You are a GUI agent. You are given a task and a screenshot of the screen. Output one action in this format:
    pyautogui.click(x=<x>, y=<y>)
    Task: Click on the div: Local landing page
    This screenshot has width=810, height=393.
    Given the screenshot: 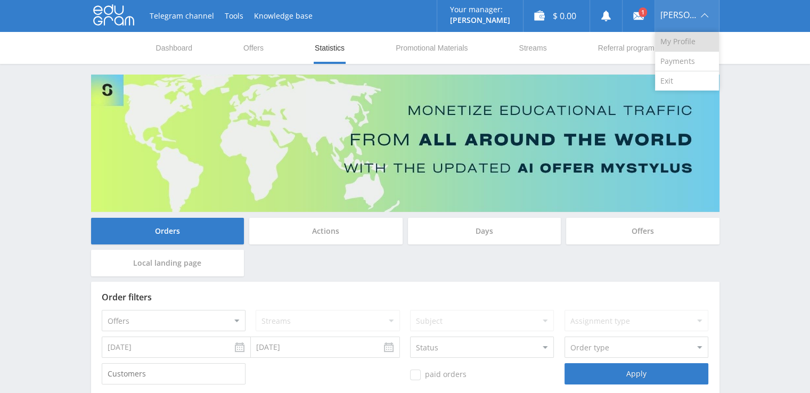 What is the action you would take?
    pyautogui.click(x=168, y=263)
    